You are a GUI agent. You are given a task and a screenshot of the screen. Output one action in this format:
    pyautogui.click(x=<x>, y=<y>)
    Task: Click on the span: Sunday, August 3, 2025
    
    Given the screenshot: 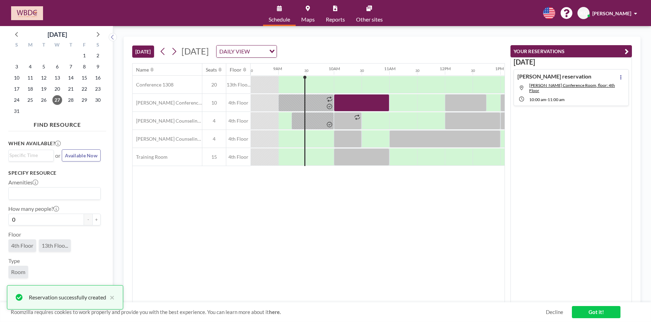 What is the action you would take?
    pyautogui.click(x=17, y=67)
    